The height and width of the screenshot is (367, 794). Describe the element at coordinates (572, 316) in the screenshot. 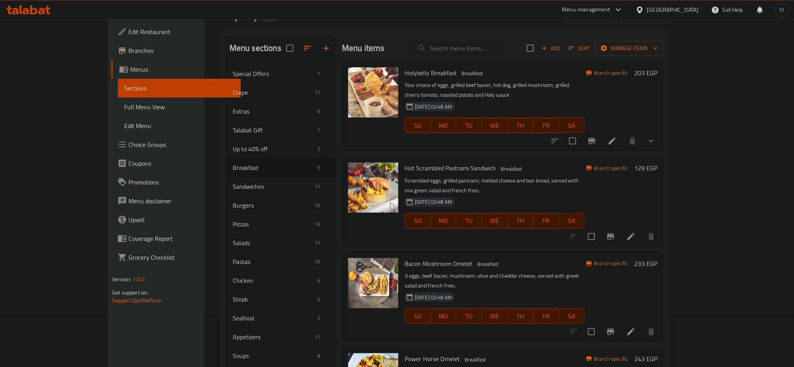

I see `span: SA` at that location.